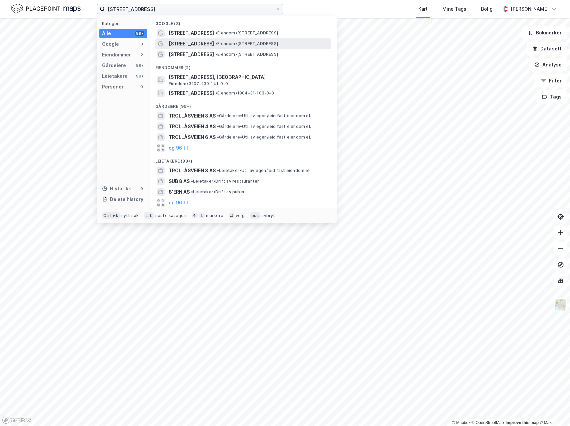  What do you see at coordinates (243, 22) in the screenshot?
I see `div: Google (3)` at bounding box center [243, 22].